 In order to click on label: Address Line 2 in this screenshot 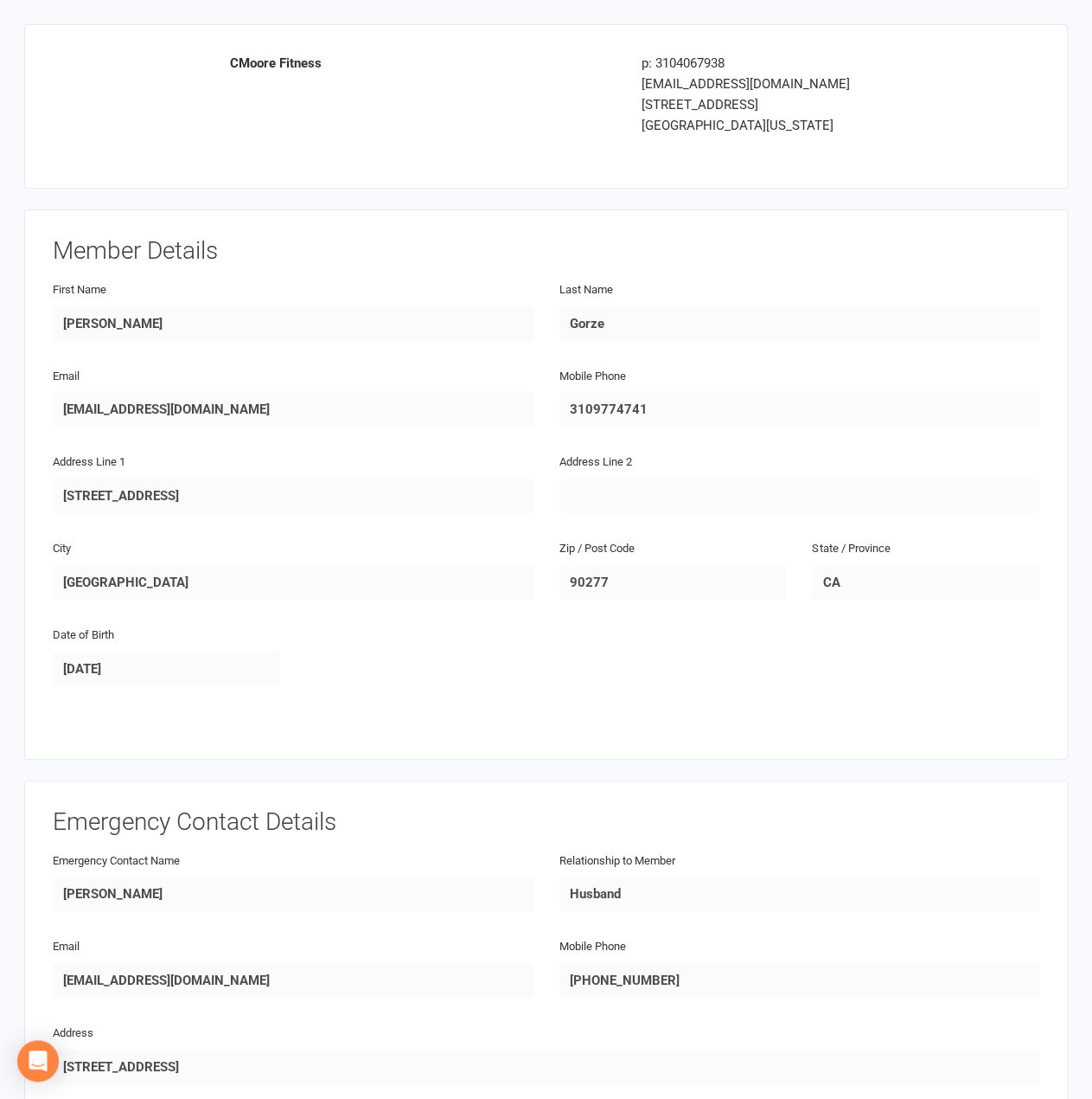, I will do `click(596, 462)`.